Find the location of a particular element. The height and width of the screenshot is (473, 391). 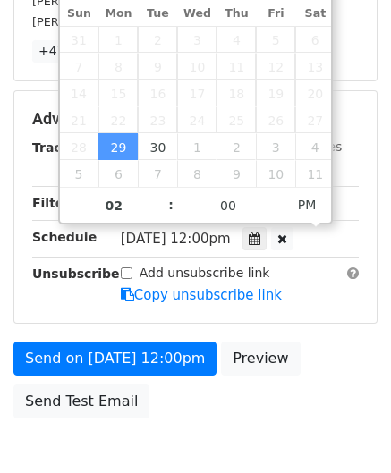

span: Tue is located at coordinates (157, 13).